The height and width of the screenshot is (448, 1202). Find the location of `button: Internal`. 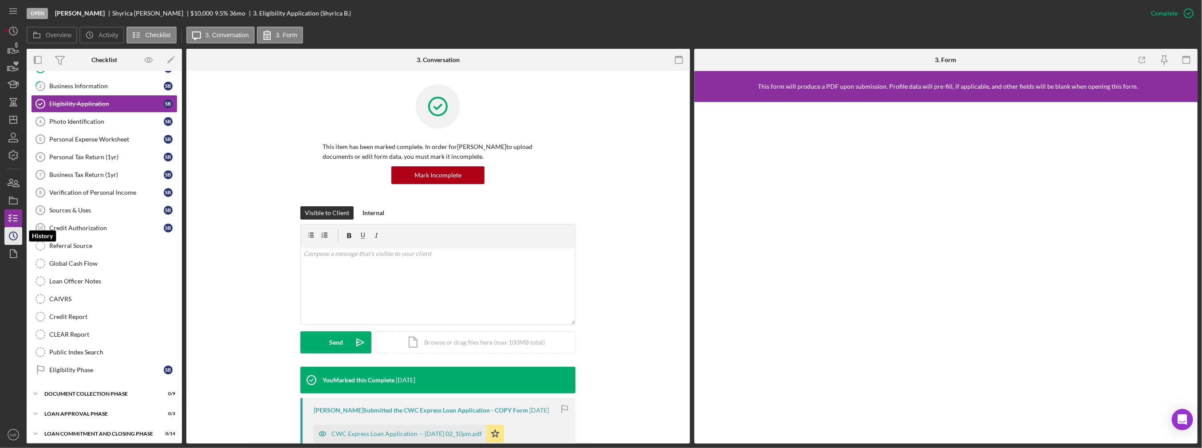

button: Internal is located at coordinates (373, 213).